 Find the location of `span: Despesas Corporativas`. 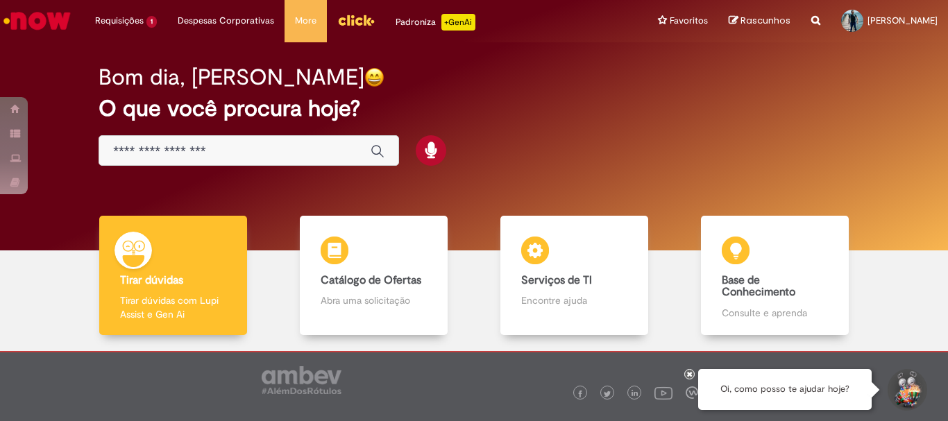

span: Despesas Corporativas is located at coordinates (226, 21).